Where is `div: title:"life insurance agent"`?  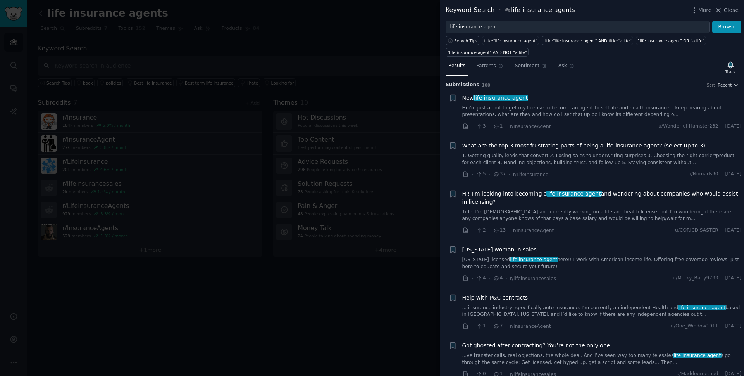
div: title:"life insurance agent" is located at coordinates (511, 41).